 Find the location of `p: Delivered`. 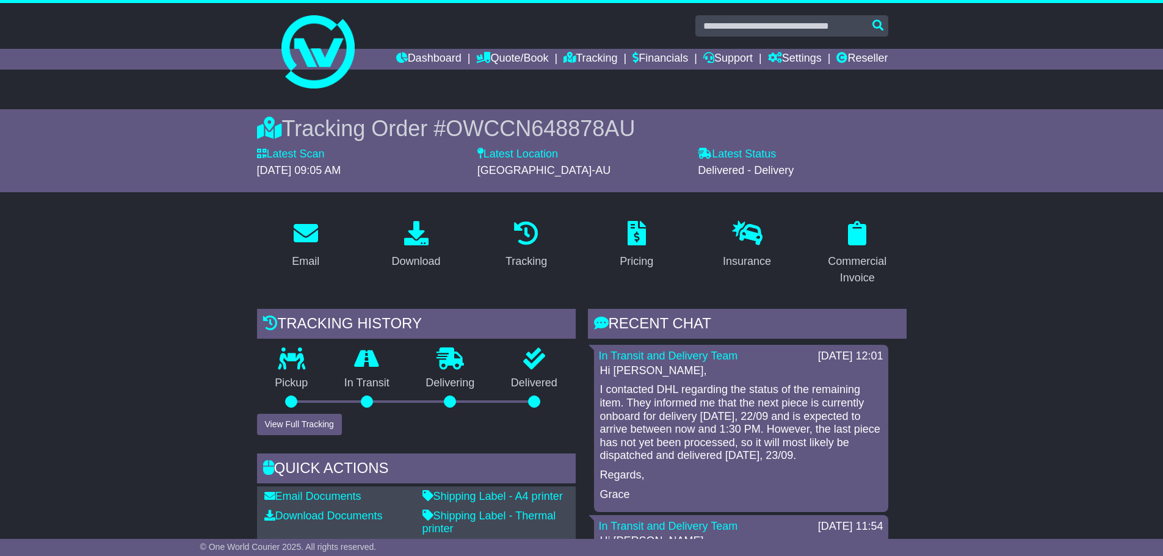

p: Delivered is located at coordinates (534, 383).